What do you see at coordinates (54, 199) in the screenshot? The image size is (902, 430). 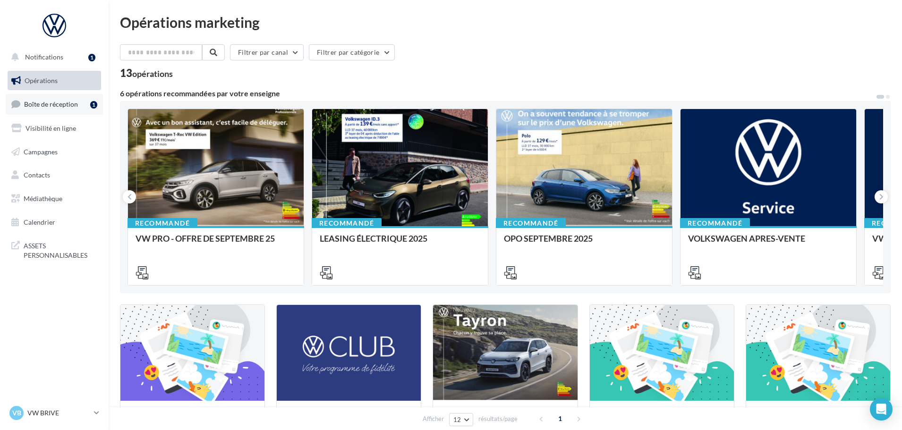 I see `a: Médiathèque` at bounding box center [54, 199].